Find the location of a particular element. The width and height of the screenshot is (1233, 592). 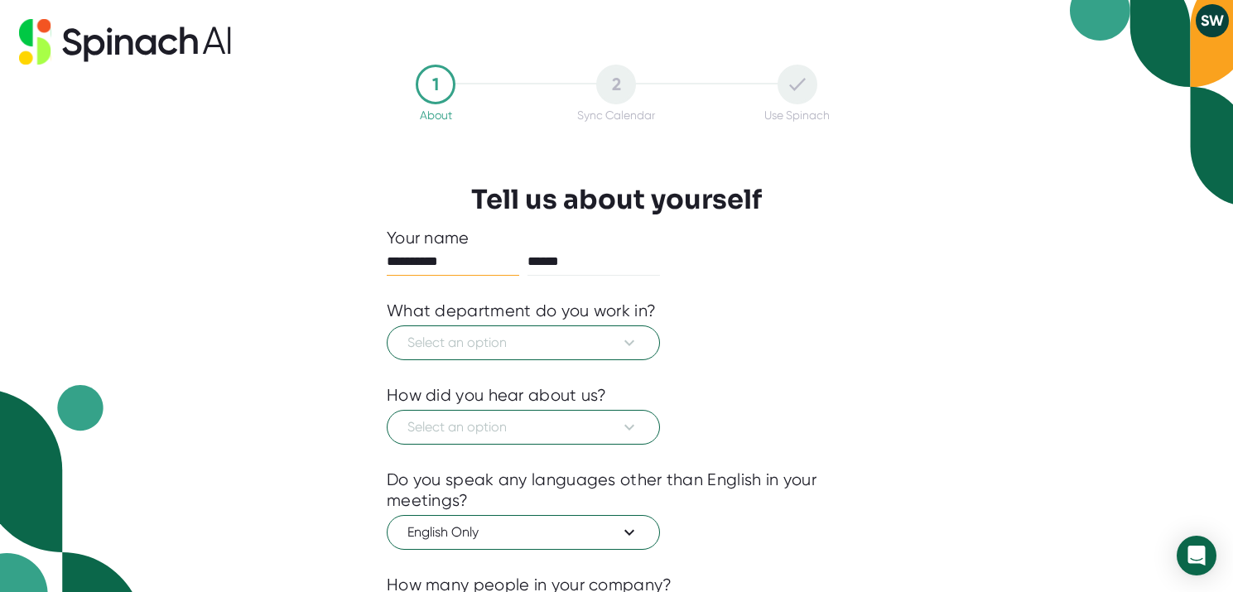

div: 1 is located at coordinates (436, 84).